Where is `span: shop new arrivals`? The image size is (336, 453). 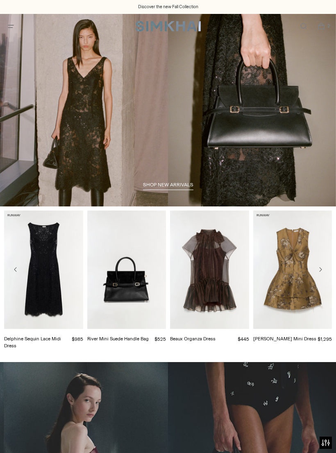
span: shop new arrivals is located at coordinates (168, 185).